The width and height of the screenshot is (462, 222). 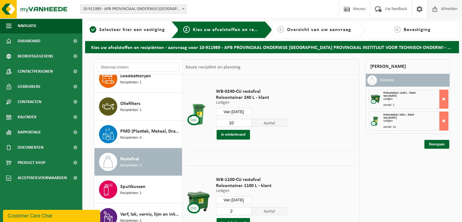 What do you see at coordinates (138, 79) in the screenshot?
I see `button: Loodbatterijen Recipiënten: 1` at bounding box center [138, 79].